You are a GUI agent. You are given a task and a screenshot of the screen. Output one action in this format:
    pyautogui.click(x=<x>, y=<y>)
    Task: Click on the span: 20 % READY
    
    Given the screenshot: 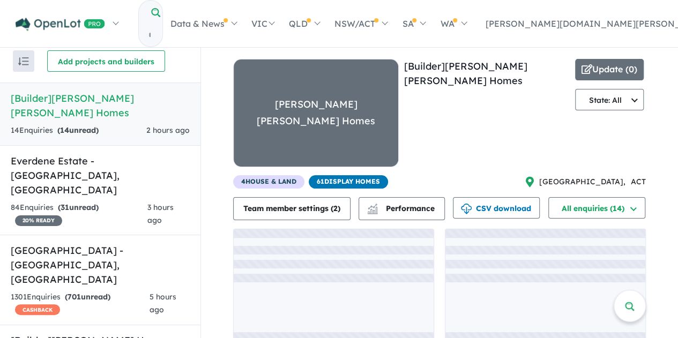 What is the action you would take?
    pyautogui.click(x=39, y=221)
    